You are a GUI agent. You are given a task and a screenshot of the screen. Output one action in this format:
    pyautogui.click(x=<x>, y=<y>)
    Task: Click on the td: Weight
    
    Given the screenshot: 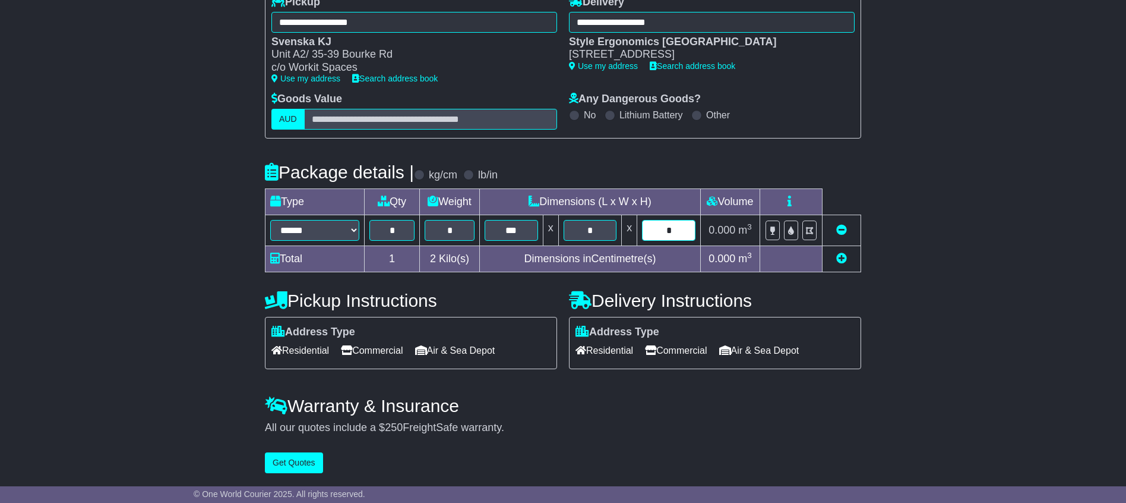 What is the action you would take?
    pyautogui.click(x=450, y=201)
    